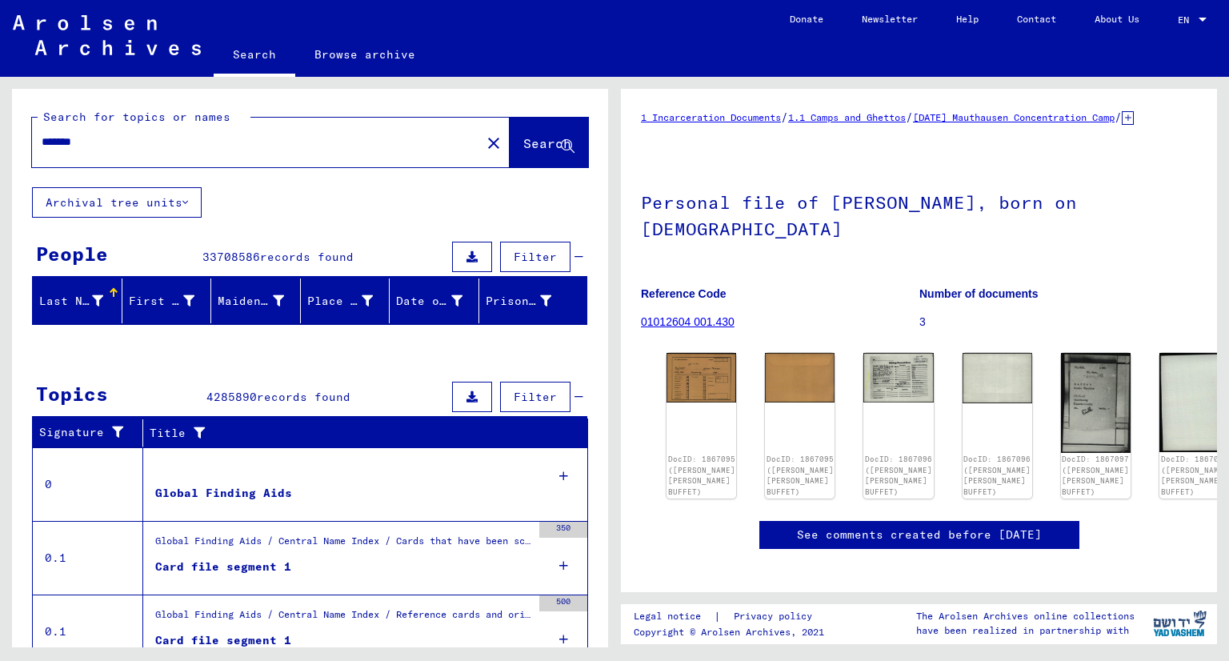 This screenshot has width=1229, height=661. What do you see at coordinates (256, 301) in the screenshot?
I see `mat-header-cell: Maiden Name` at bounding box center [256, 301].